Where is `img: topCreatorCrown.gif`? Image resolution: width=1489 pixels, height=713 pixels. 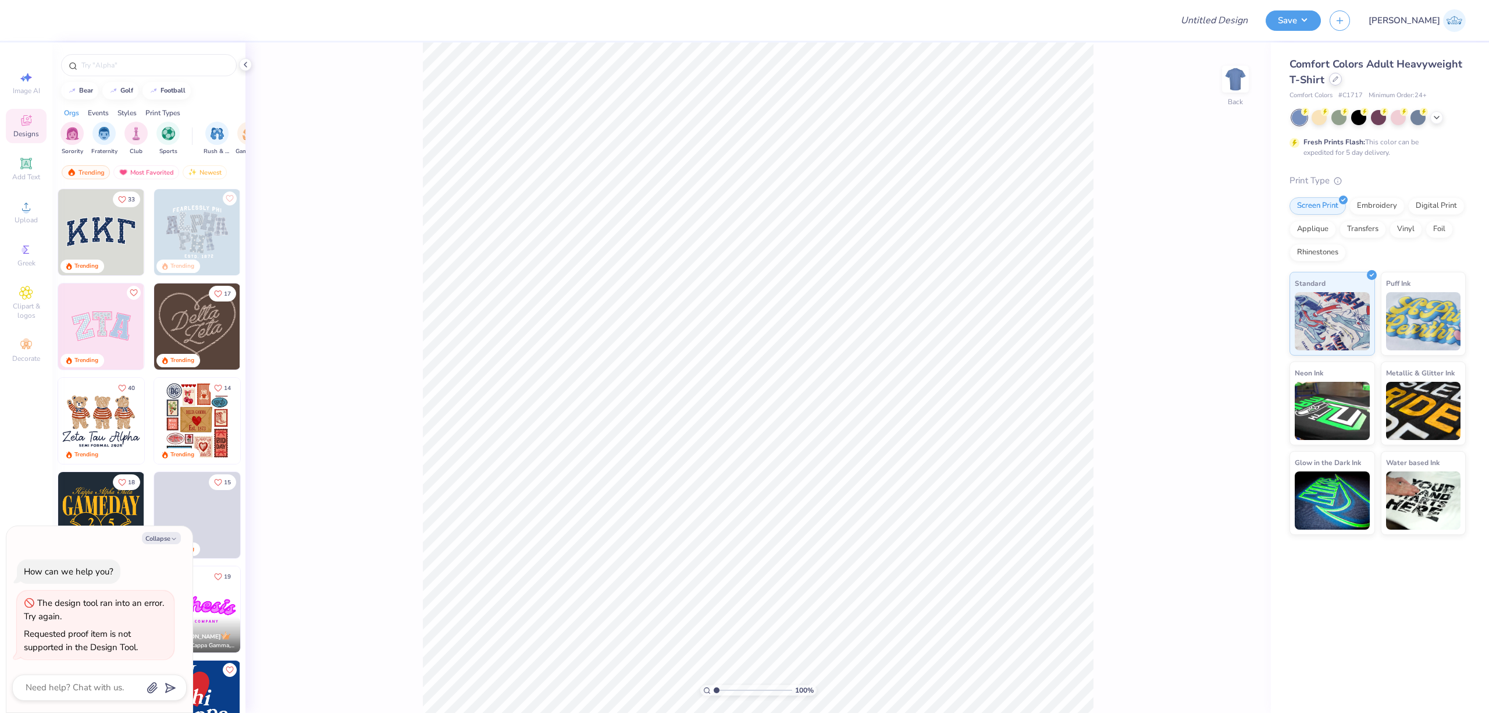 img: topCreatorCrown.gif is located at coordinates (226, 635).